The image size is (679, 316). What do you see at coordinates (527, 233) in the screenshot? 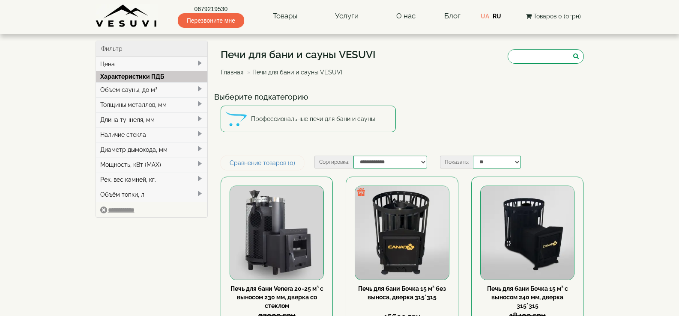
I see `img: Печь для бани Бочка 15 м³ с выносом 240 мм, дверка 315*315` at bounding box center [527, 233].